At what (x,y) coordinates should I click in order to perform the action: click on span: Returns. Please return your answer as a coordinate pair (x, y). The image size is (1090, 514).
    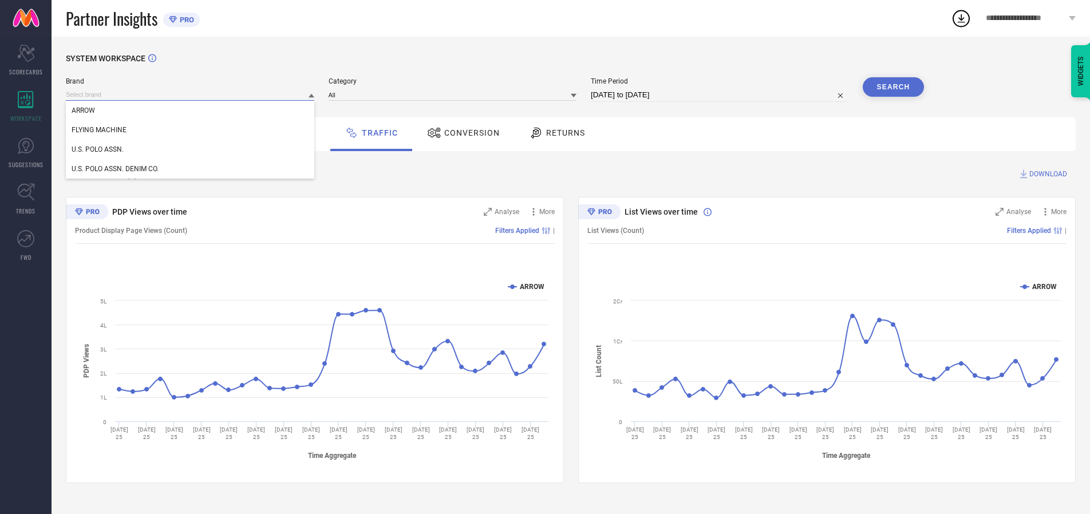
    Looking at the image, I should click on (566, 133).